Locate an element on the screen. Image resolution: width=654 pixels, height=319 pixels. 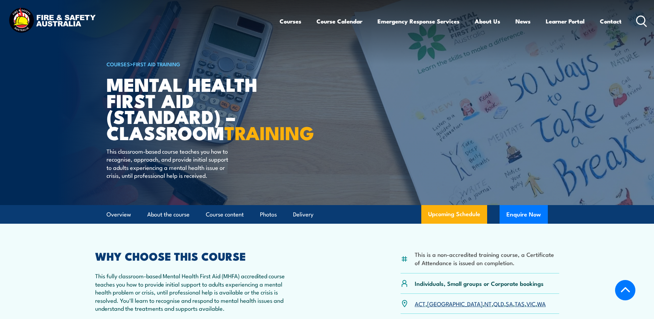
a: About Us is located at coordinates (487, 21).